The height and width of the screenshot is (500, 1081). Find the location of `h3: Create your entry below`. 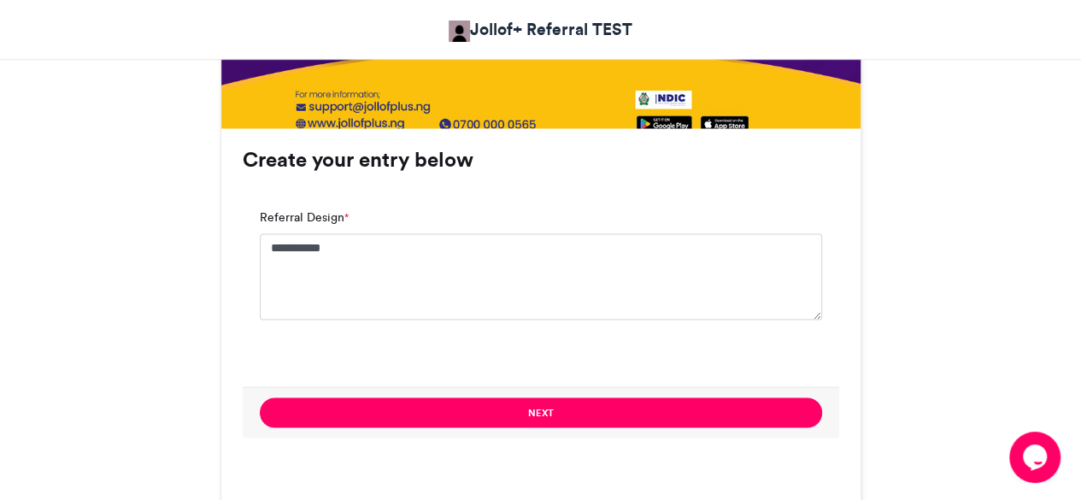

h3: Create your entry below is located at coordinates (541, 160).